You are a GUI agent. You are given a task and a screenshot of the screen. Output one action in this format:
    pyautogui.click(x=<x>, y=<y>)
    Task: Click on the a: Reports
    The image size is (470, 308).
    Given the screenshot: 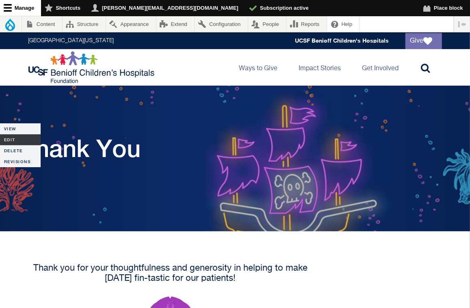 What is the action you would take?
    pyautogui.click(x=306, y=24)
    